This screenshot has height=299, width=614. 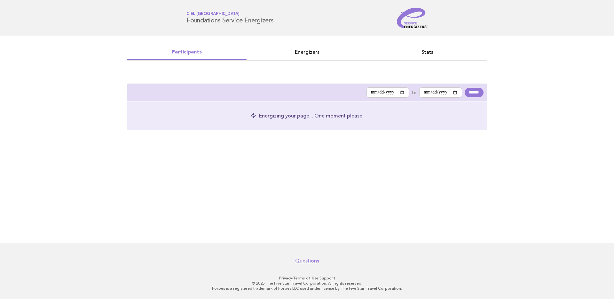 I want to click on p: Energizing your page... One moment please., so click(x=311, y=115).